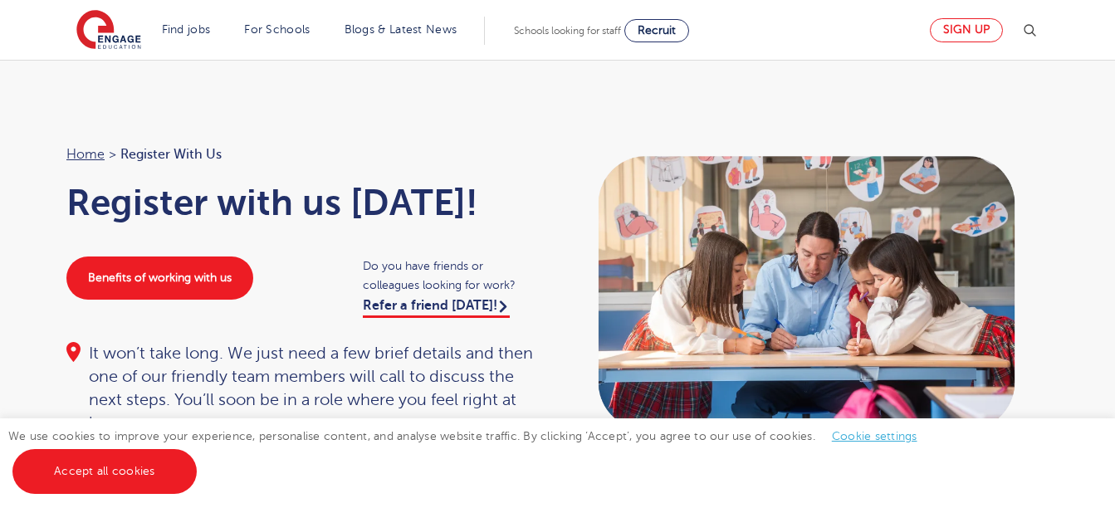 This screenshot has height=508, width=1115. Describe the element at coordinates (86, 154) in the screenshot. I see `a: Home` at that location.